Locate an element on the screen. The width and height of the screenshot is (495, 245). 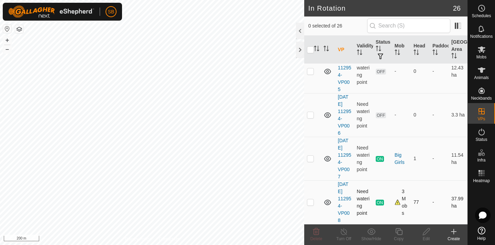
button: Map Layers is located at coordinates (19, 29).